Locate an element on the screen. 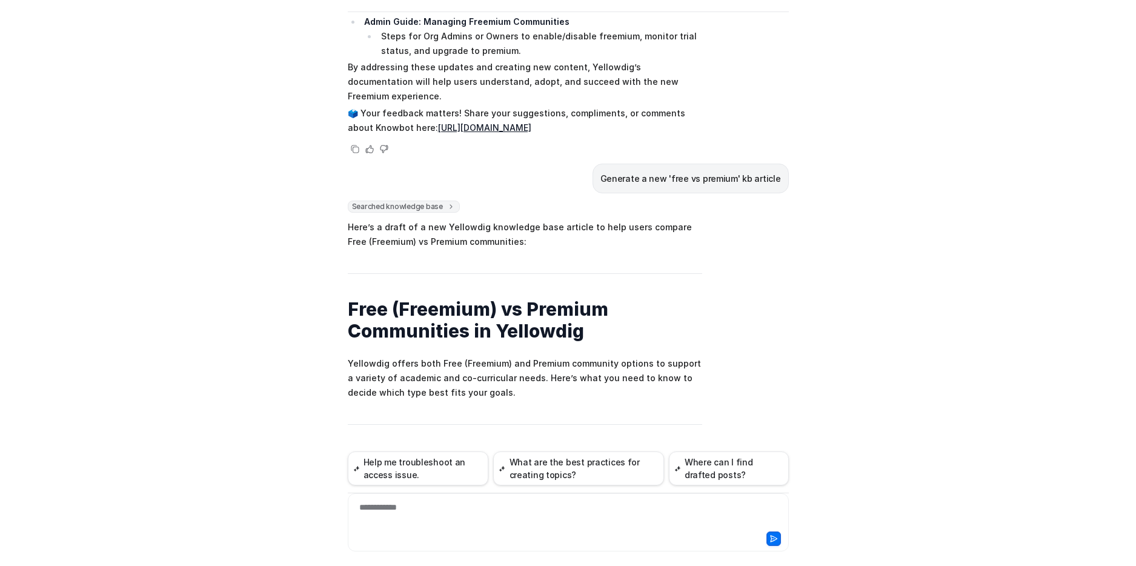  h2: At-a-Glance Comparison is located at coordinates (525, 457).